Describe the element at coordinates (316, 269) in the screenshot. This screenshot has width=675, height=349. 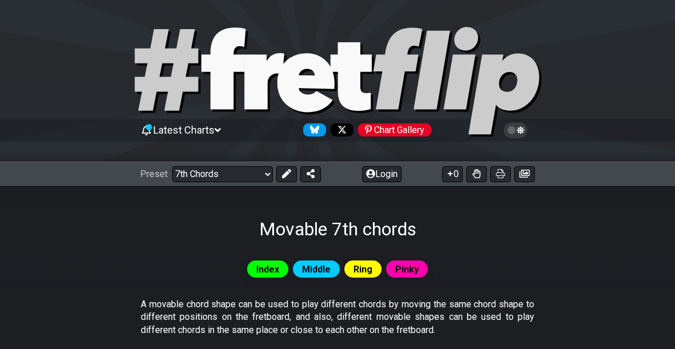
I see `span: Middle` at that location.